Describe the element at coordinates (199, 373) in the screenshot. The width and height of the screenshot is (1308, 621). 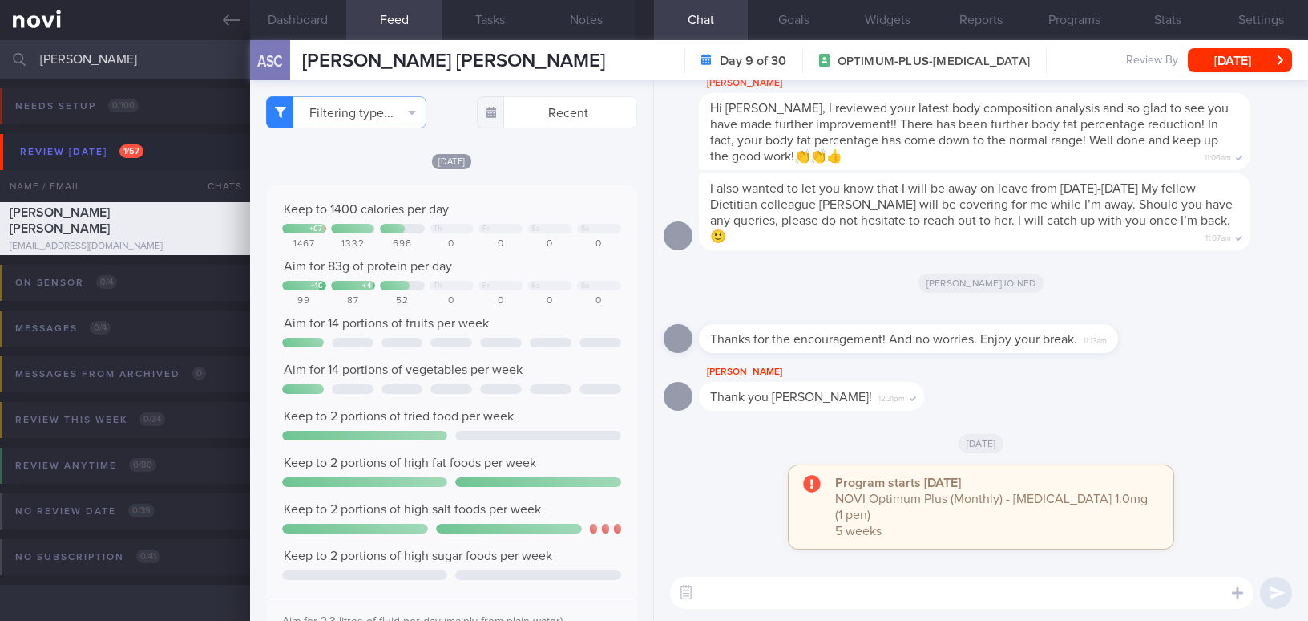
I see `span: 0` at that location.